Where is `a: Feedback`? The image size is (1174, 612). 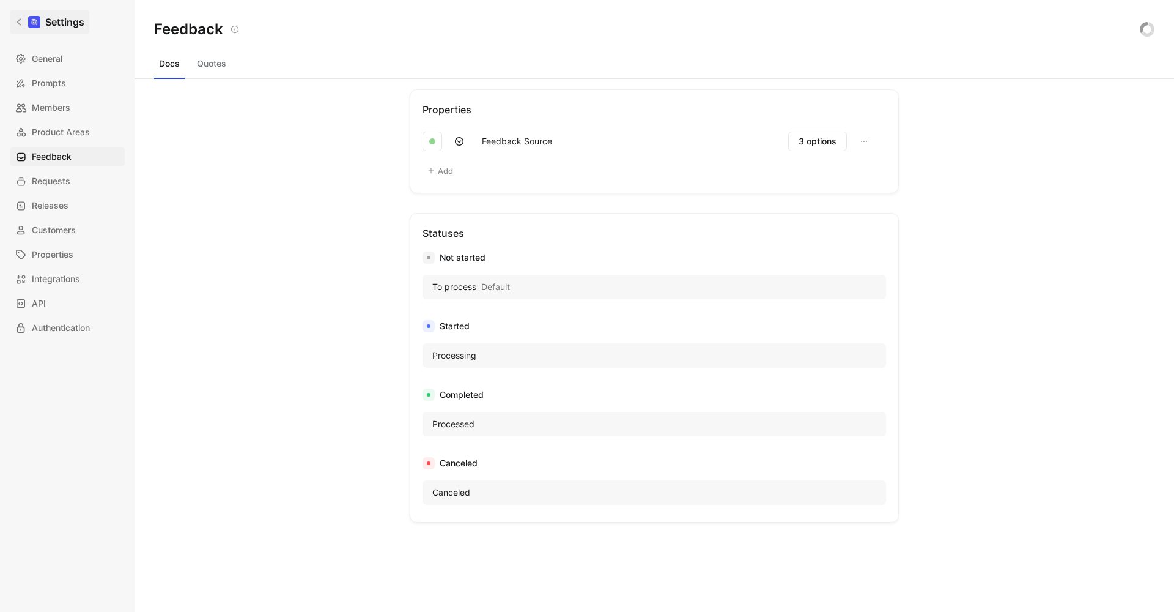
a: Feedback is located at coordinates (67, 157).